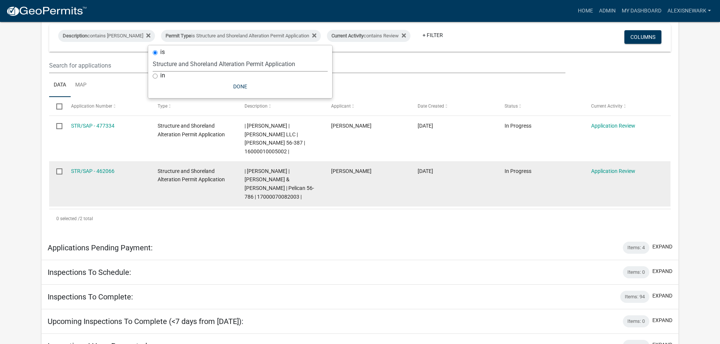 Image resolution: width=720 pixels, height=344 pixels. I want to click on span: 09/11/2025, so click(425, 126).